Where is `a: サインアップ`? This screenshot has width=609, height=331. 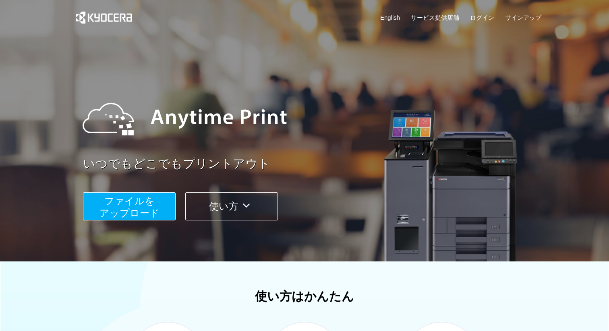 a: サインアップ is located at coordinates (523, 17).